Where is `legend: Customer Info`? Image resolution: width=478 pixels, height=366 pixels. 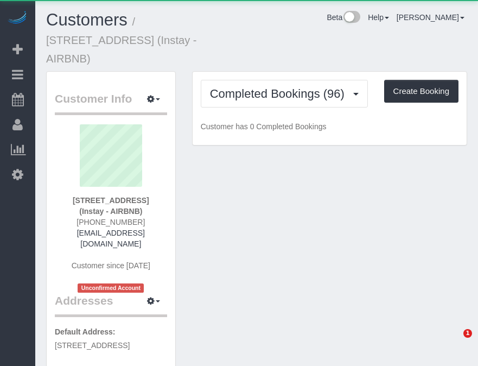
legend: Customer Info is located at coordinates (111, 103).